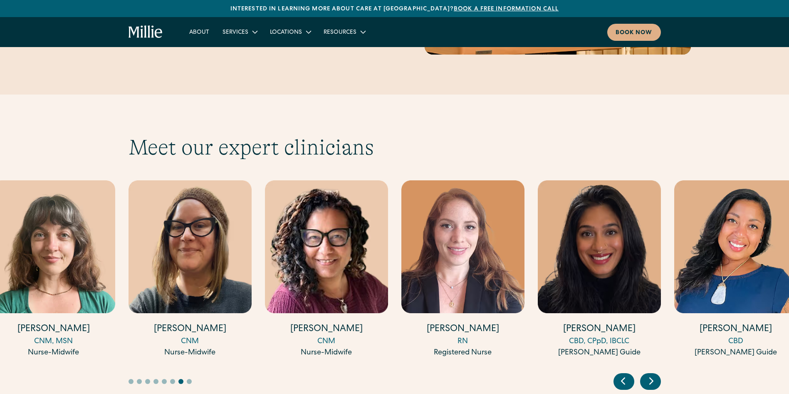  What do you see at coordinates (634, 33) in the screenshot?
I see `div: Book now` at bounding box center [634, 33].